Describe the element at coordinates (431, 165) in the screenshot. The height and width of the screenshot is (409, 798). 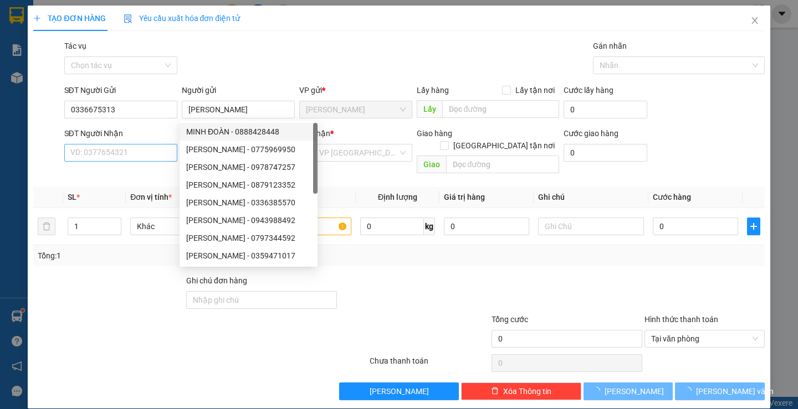
I see `span: Giao` at that location.